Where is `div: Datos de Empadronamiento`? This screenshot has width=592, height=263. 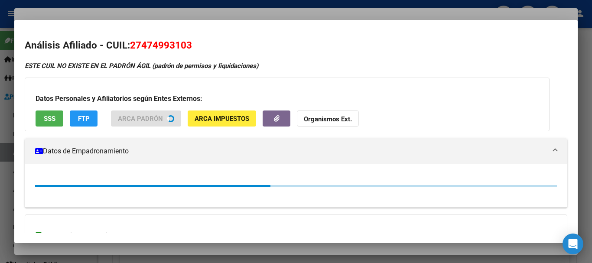
div: Datos de Empadronamiento is located at coordinates (296, 186).